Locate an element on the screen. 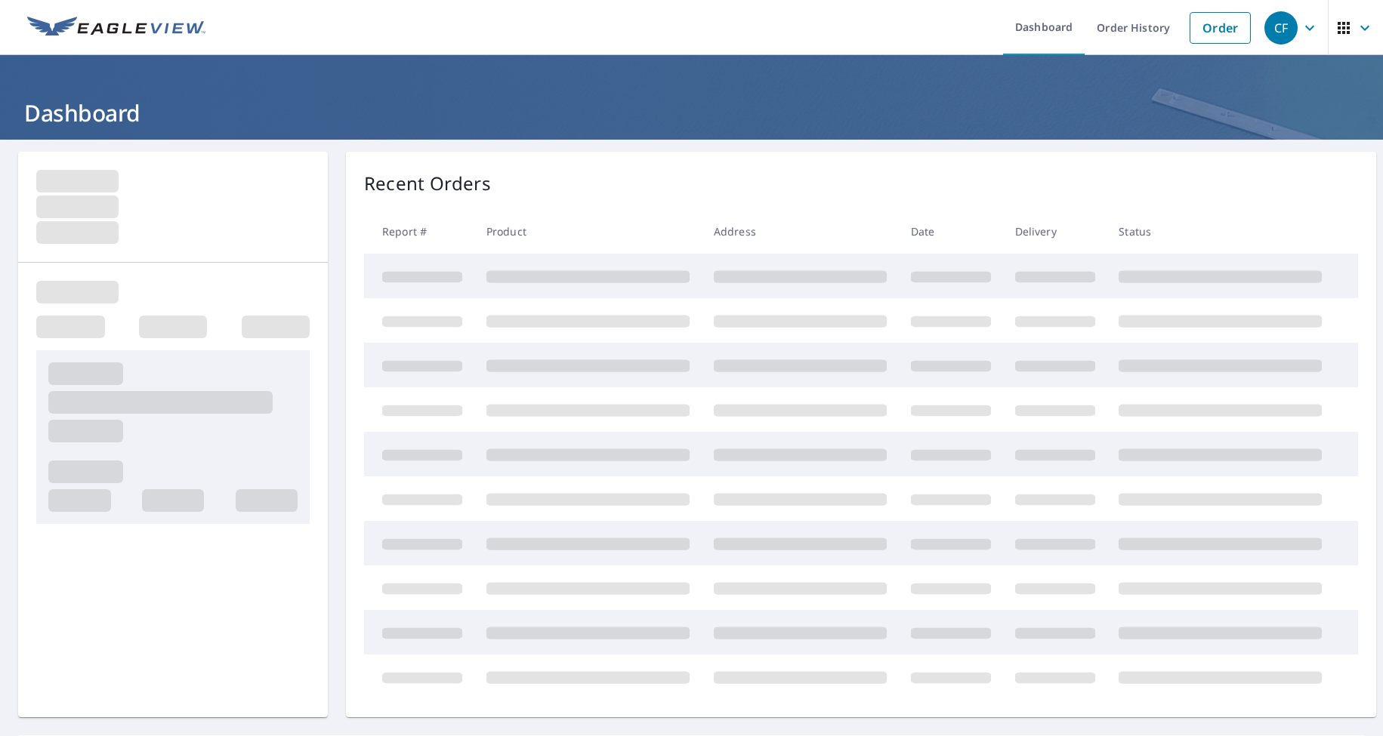 This screenshot has width=1383, height=736. p: Recent Orders is located at coordinates (428, 184).